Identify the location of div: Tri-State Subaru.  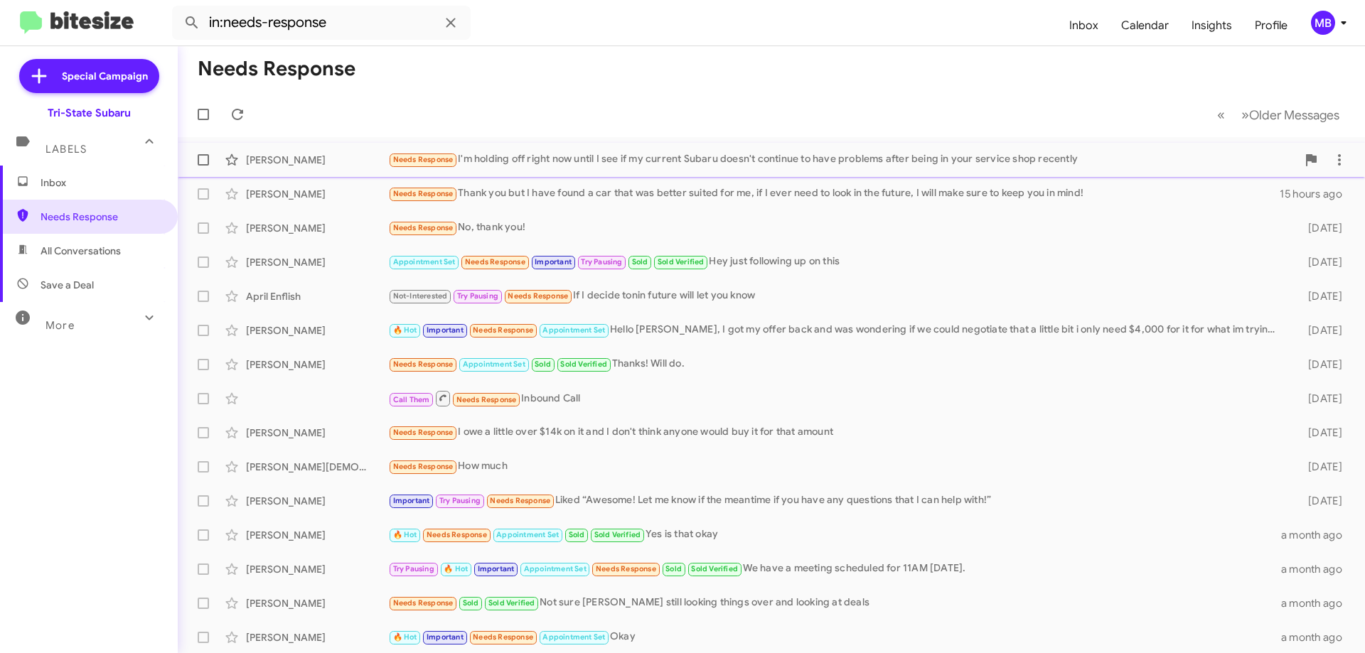
(89, 113).